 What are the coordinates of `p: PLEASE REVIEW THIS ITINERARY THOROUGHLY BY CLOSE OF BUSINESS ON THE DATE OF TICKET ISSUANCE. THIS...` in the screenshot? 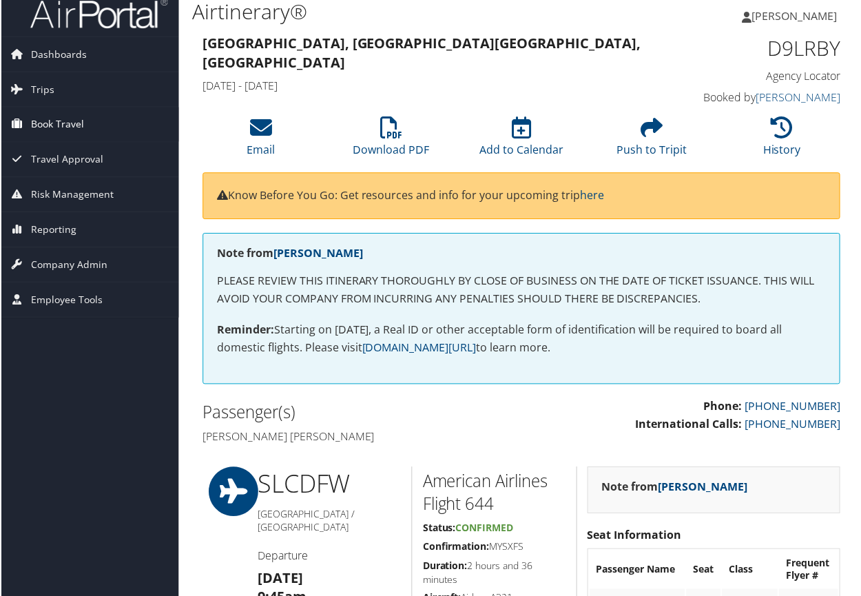 It's located at (522, 290).